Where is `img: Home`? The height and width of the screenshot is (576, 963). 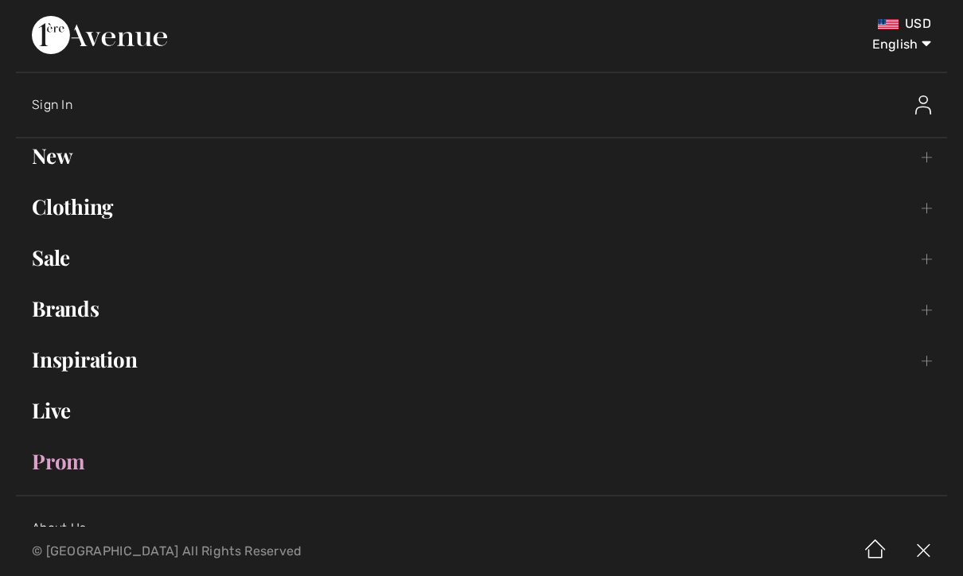
img: Home is located at coordinates (876, 552).